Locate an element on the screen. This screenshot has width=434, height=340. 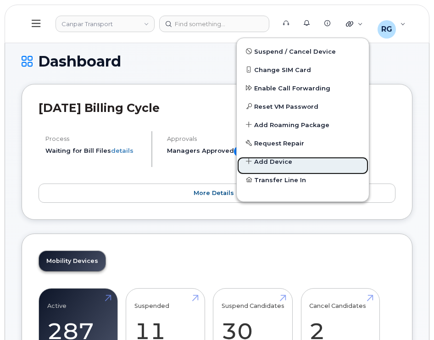
a: details is located at coordinates (122, 150).